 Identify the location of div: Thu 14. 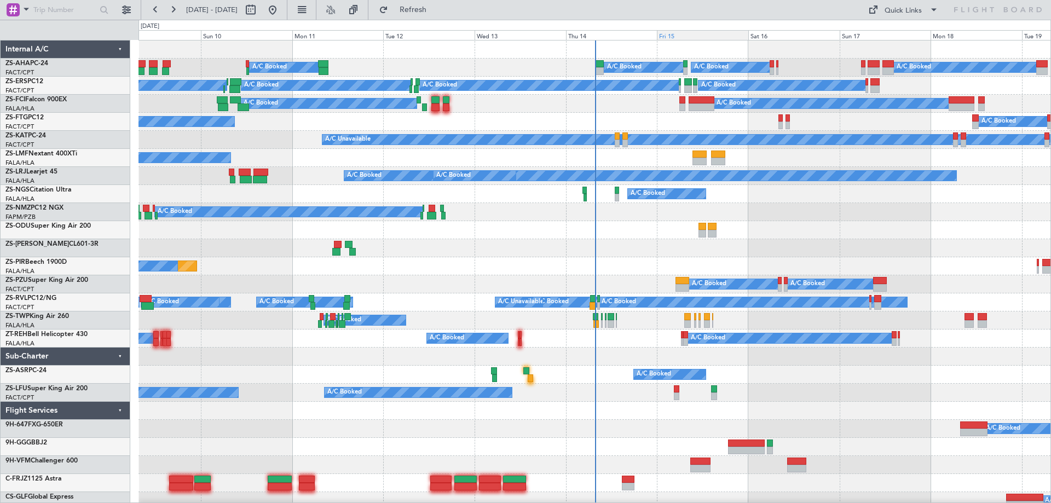
(612, 35).